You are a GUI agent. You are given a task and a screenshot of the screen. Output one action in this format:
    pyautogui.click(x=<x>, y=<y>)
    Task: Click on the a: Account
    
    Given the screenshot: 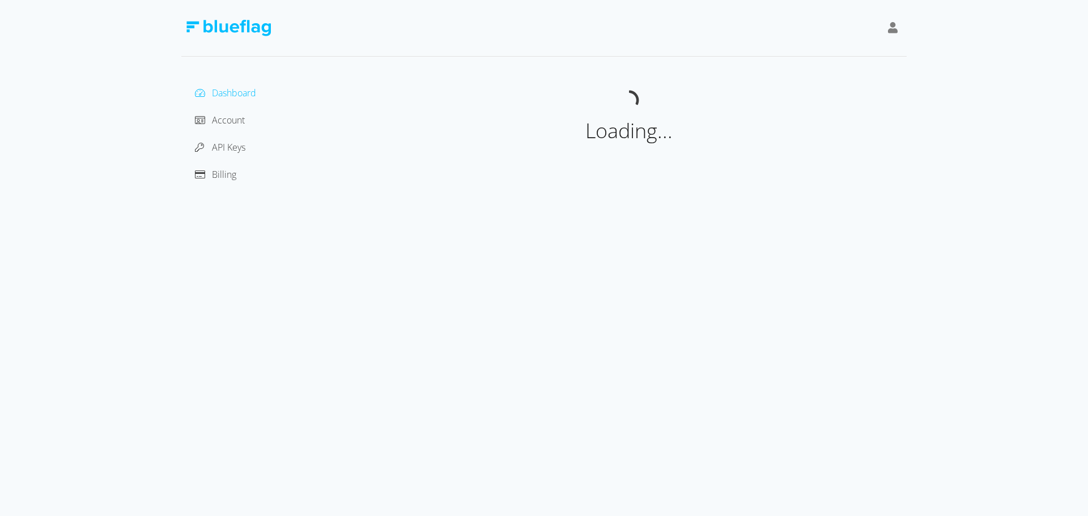 What is the action you would take?
    pyautogui.click(x=220, y=120)
    